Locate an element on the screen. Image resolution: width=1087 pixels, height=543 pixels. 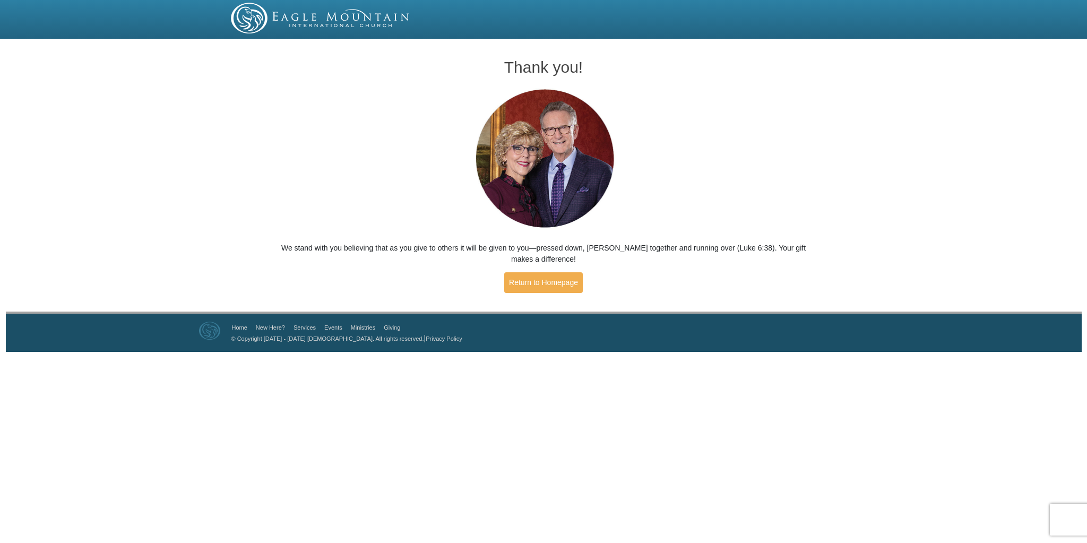
img: Pastors George and Terri Pearsons is located at coordinates (543, 159).